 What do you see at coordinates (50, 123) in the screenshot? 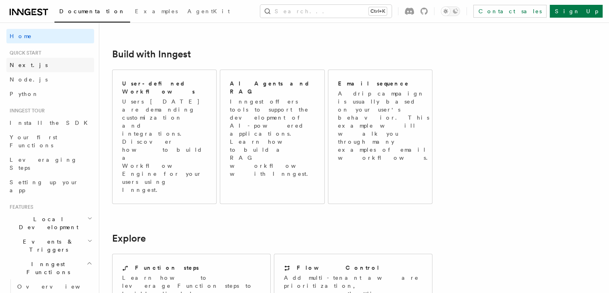
I see `a: Install the SDK` at bounding box center [50, 123].